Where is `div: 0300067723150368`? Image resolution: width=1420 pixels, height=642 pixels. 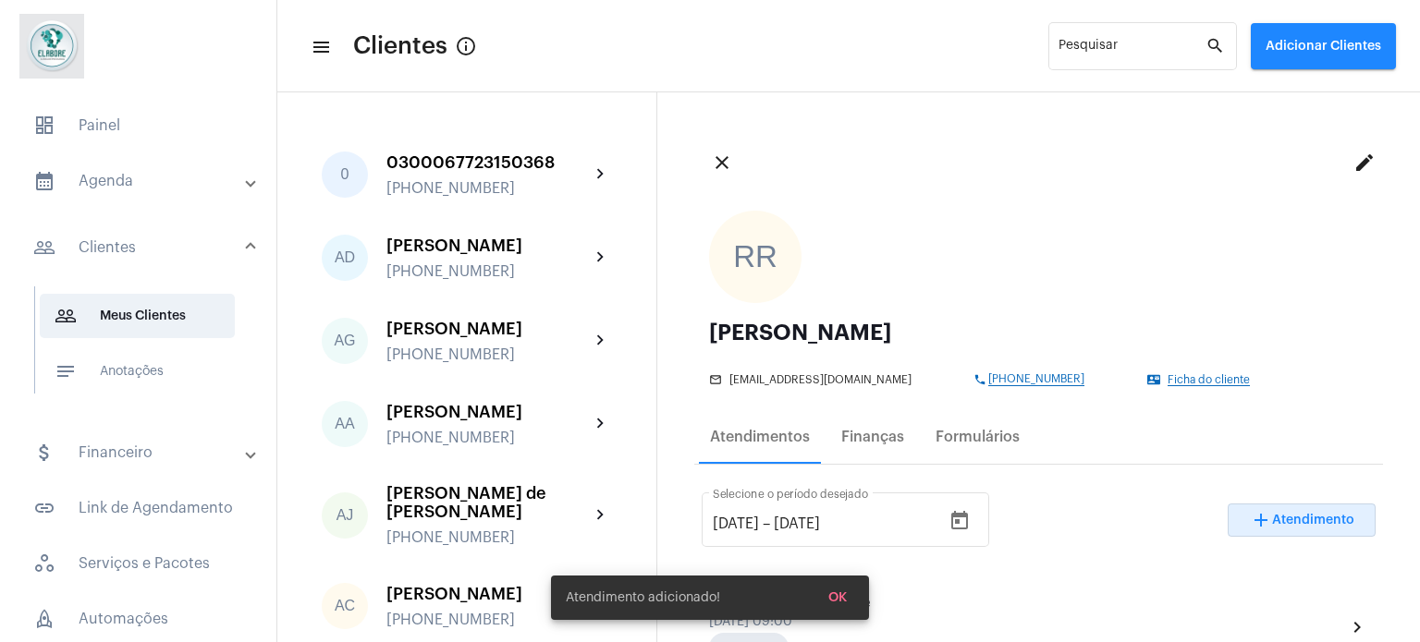
div: 0300067723150368 is located at coordinates (488, 163).